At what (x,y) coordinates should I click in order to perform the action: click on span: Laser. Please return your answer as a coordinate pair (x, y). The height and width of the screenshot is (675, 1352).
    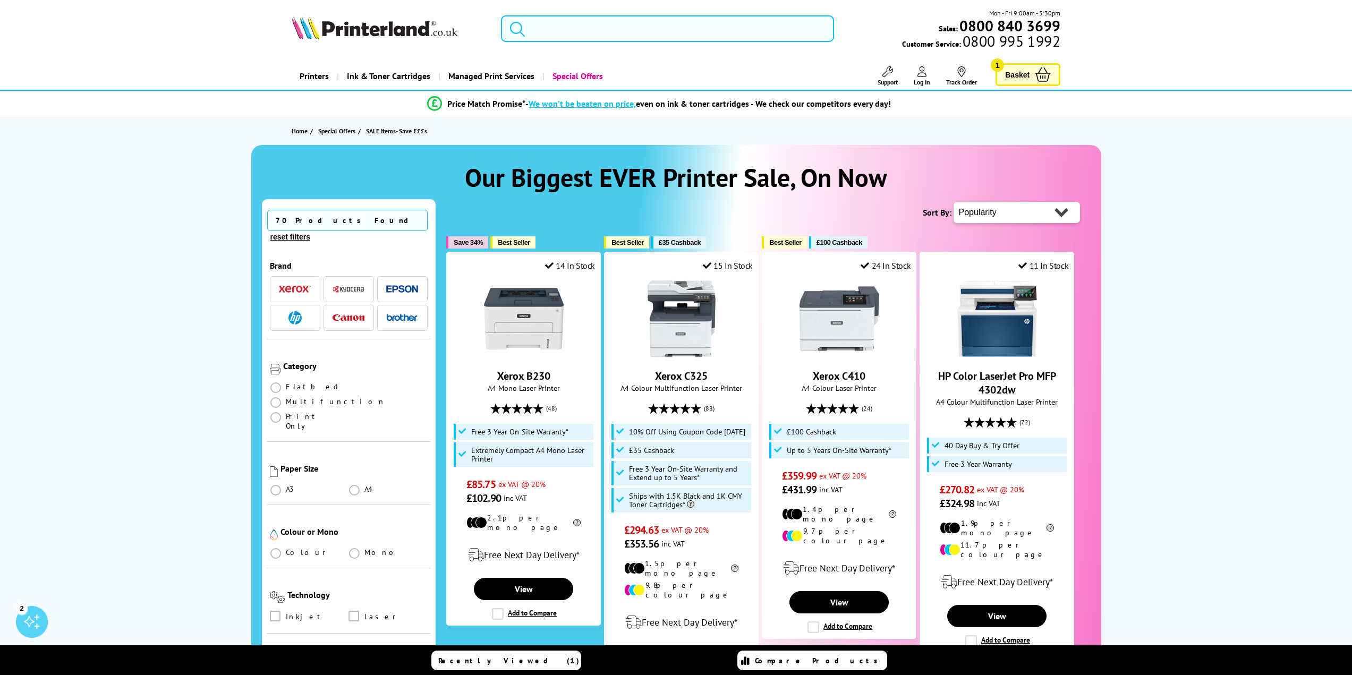
    Looking at the image, I should click on (382, 617).